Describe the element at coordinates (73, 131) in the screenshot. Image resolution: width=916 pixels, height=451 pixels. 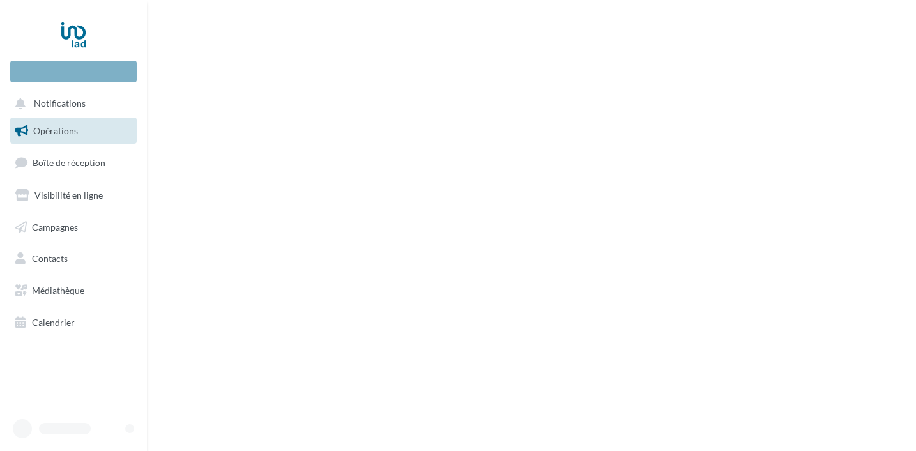
I see `a: Opérations` at that location.